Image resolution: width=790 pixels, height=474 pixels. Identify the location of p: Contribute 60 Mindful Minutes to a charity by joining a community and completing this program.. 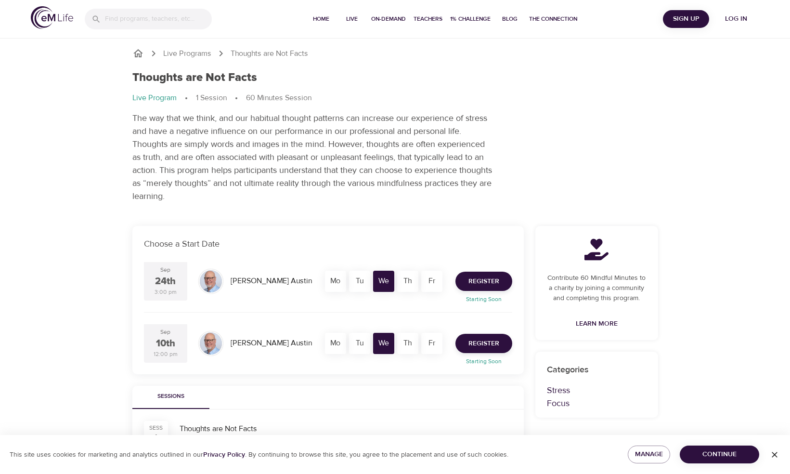
(596, 288).